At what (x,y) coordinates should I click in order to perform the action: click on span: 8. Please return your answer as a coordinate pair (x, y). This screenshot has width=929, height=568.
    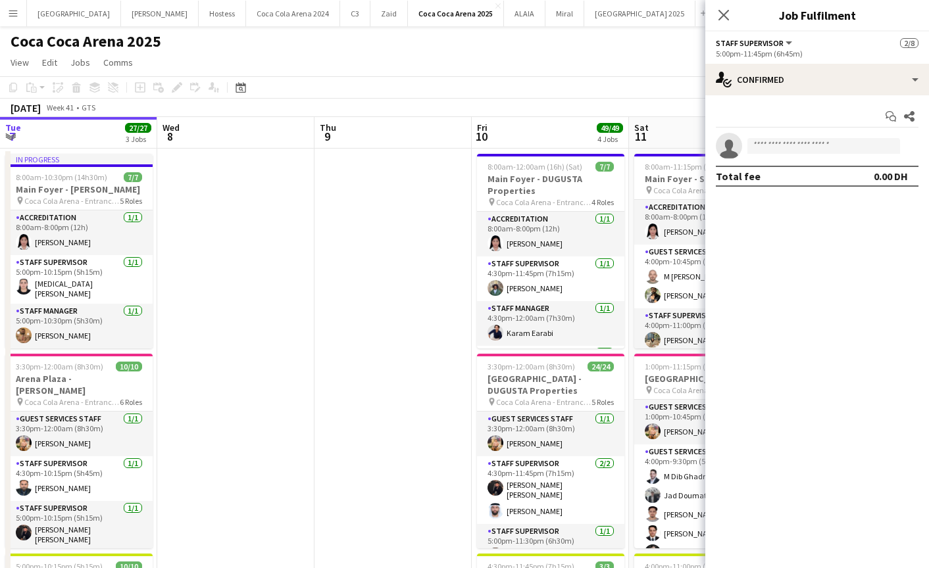
    Looking at the image, I should click on (170, 136).